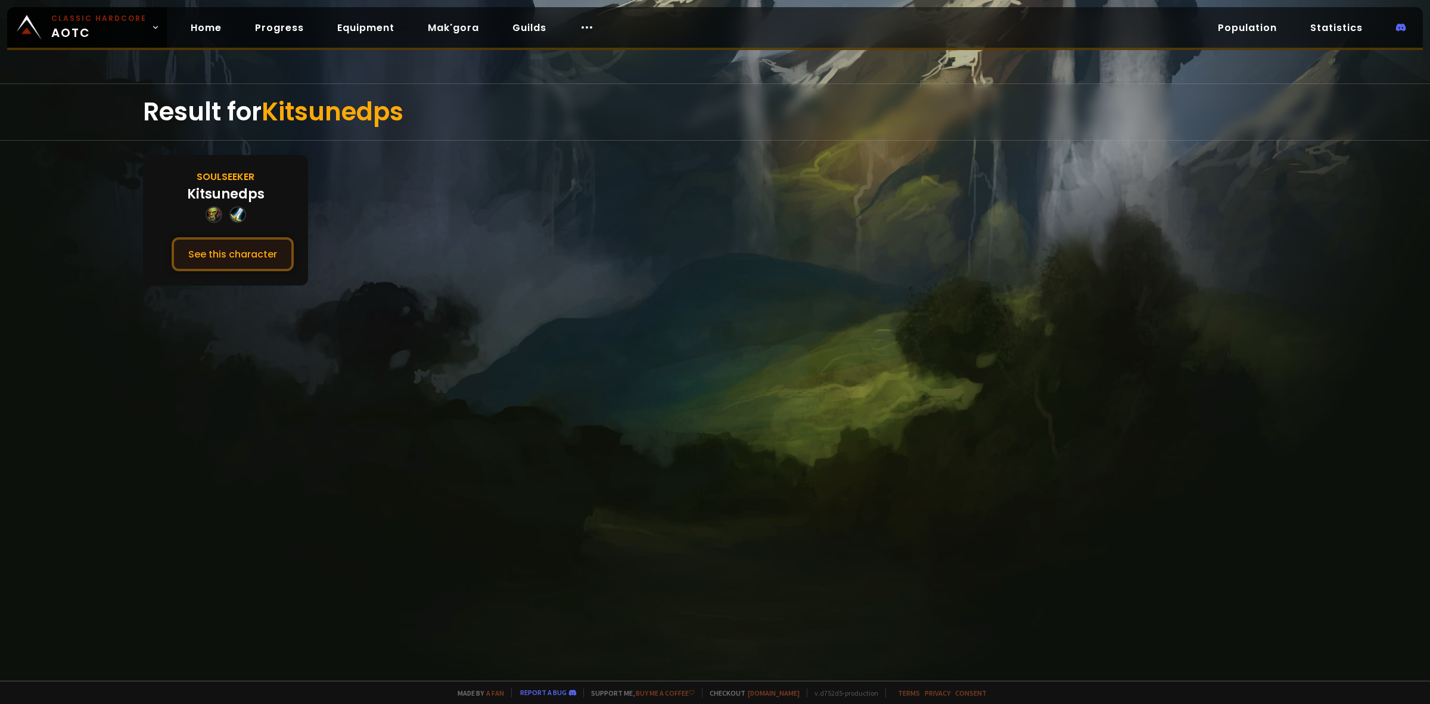 This screenshot has width=1430, height=704. I want to click on a: Classic HardcoreAOTC, so click(87, 27).